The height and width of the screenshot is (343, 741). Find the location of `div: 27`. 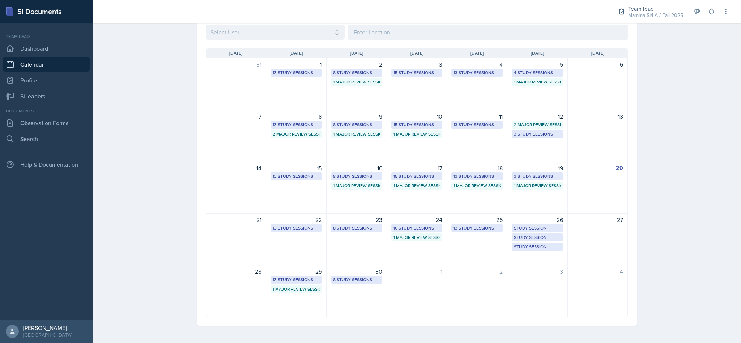

div: 27 is located at coordinates (598, 220).